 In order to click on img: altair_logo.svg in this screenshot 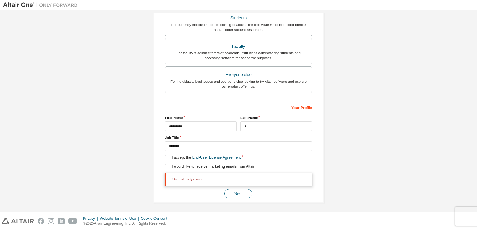, I will do `click(18, 221)`.